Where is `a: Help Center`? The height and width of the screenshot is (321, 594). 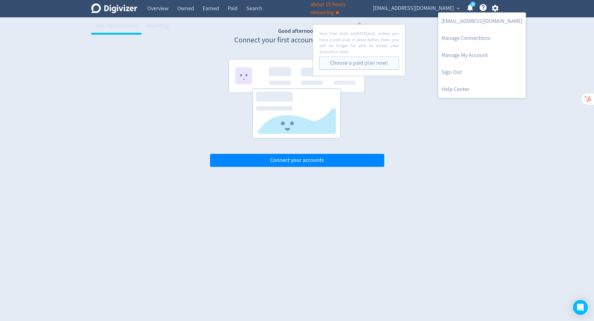 a: Help Center is located at coordinates (482, 89).